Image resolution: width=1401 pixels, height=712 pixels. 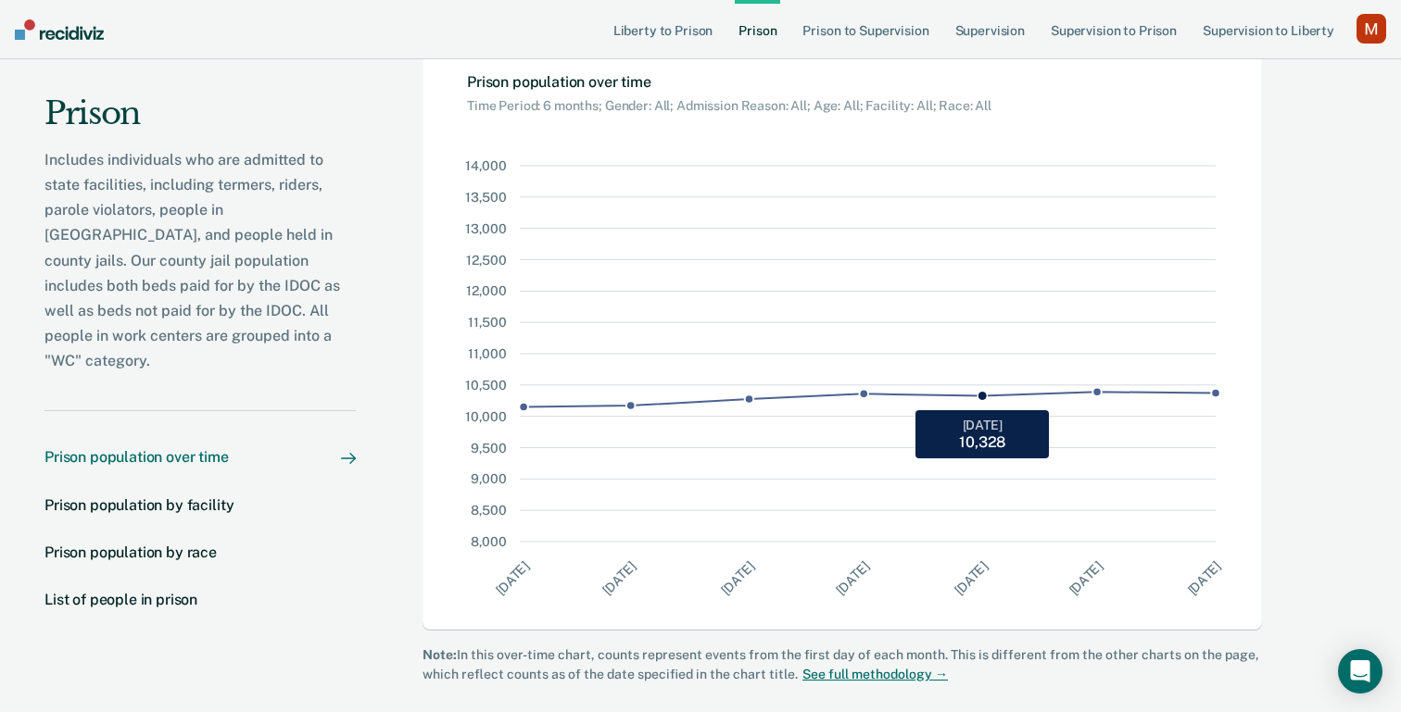 What do you see at coordinates (120, 599) in the screenshot?
I see `div: List of people in prison` at bounding box center [120, 599].